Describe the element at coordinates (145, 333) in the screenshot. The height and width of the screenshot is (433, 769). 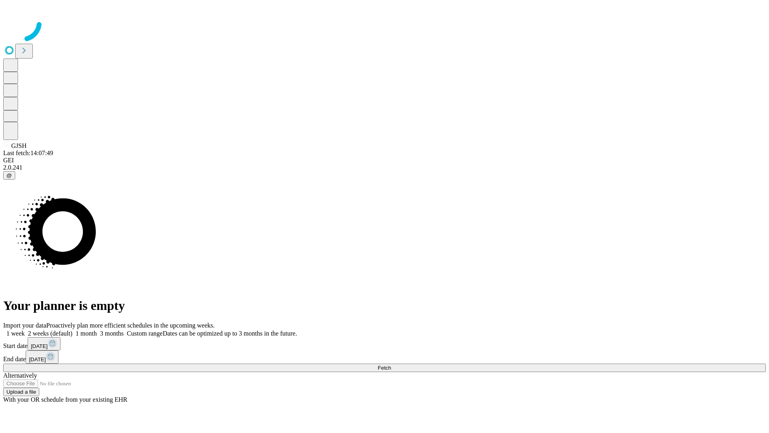
I see `span: Custom range` at that location.